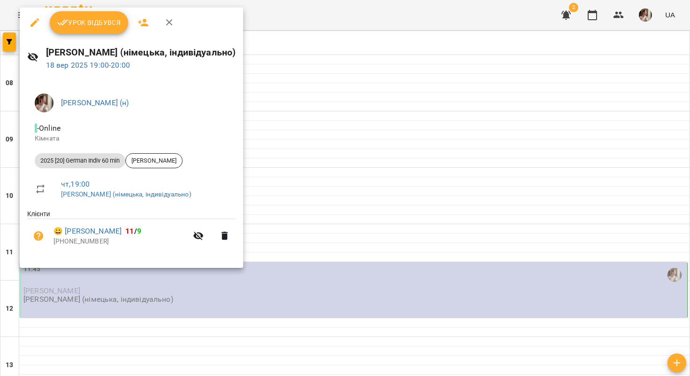  I want to click on img: 0a4dad19eba764c2f594687fe5d0a04d.jpeg, so click(44, 103).